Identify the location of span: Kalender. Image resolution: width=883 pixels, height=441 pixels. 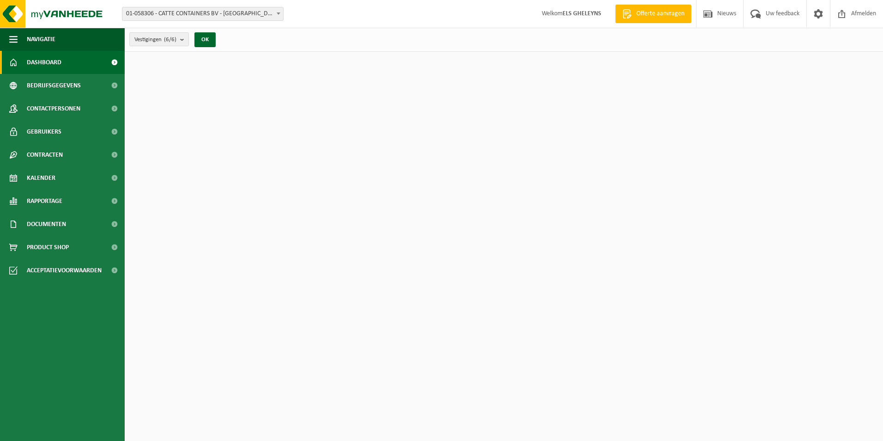
(41, 178).